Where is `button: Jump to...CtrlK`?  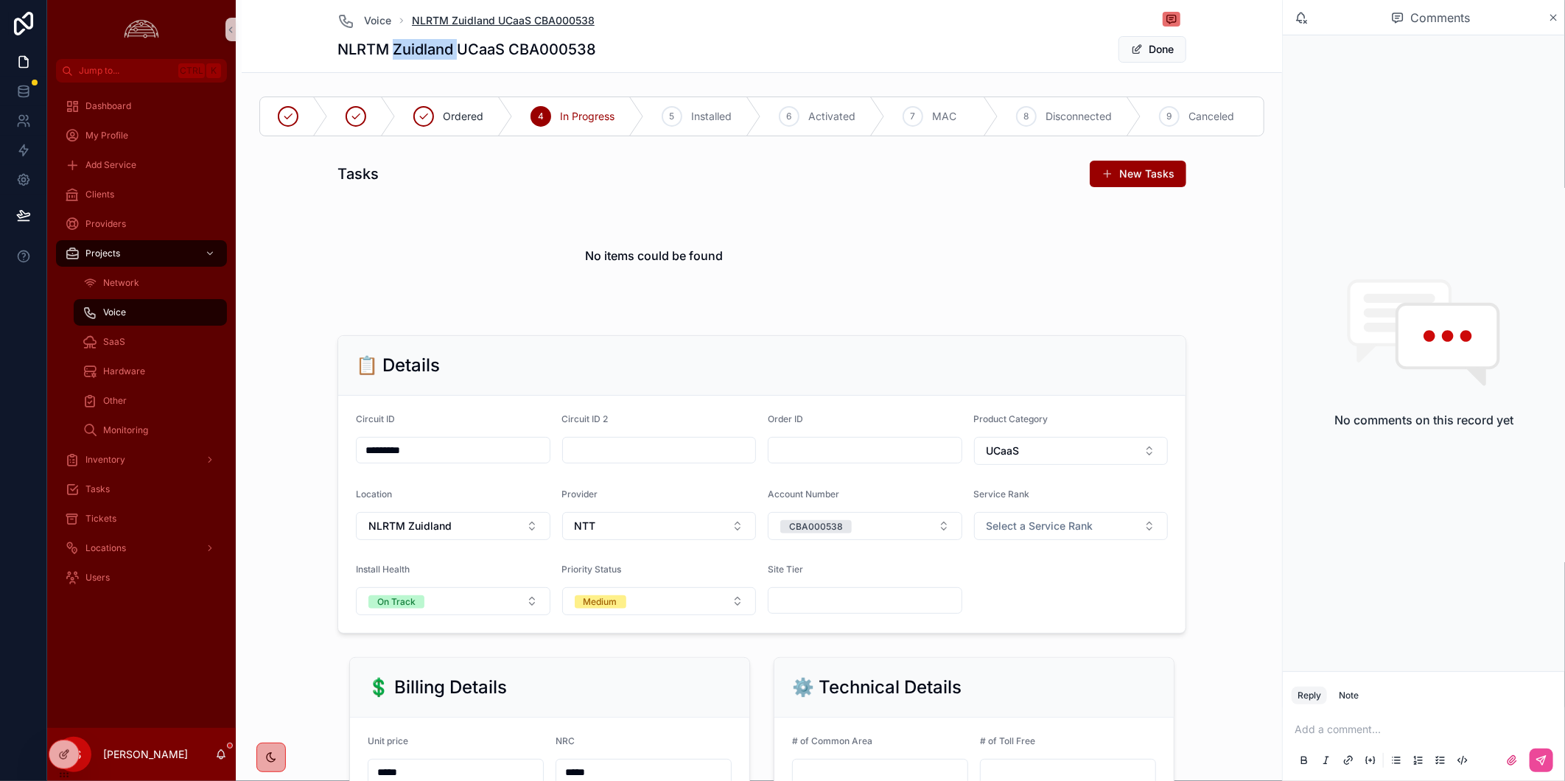 button: Jump to...CtrlK is located at coordinates (142, 71).